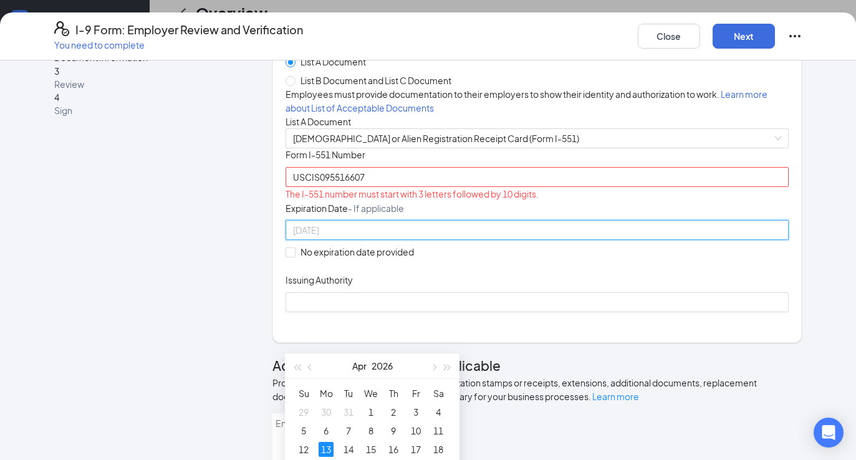  I want to click on div: 16, so click(394, 450).